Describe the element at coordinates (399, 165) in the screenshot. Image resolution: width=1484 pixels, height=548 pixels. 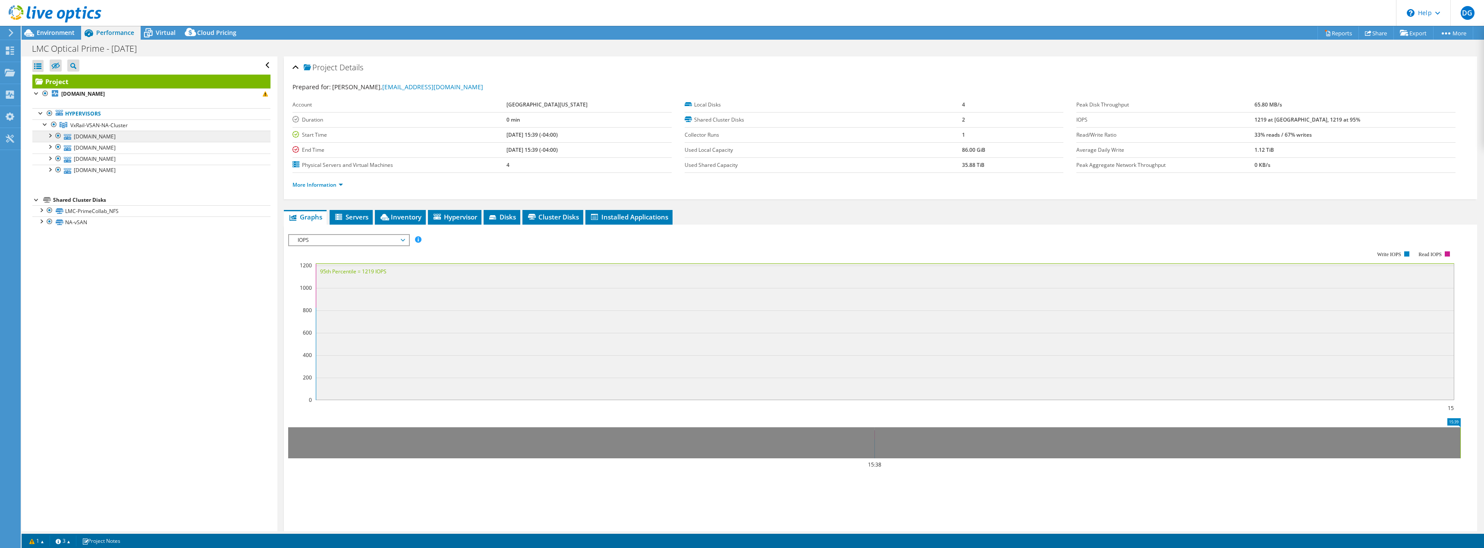
I see `label: Physical Servers and Virtual Machines` at that location.